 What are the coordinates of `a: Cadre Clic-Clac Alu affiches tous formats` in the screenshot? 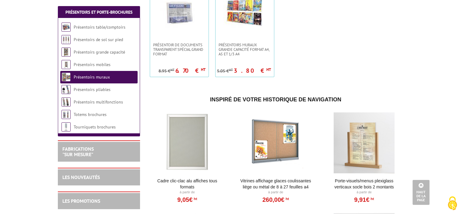 It's located at (187, 184).